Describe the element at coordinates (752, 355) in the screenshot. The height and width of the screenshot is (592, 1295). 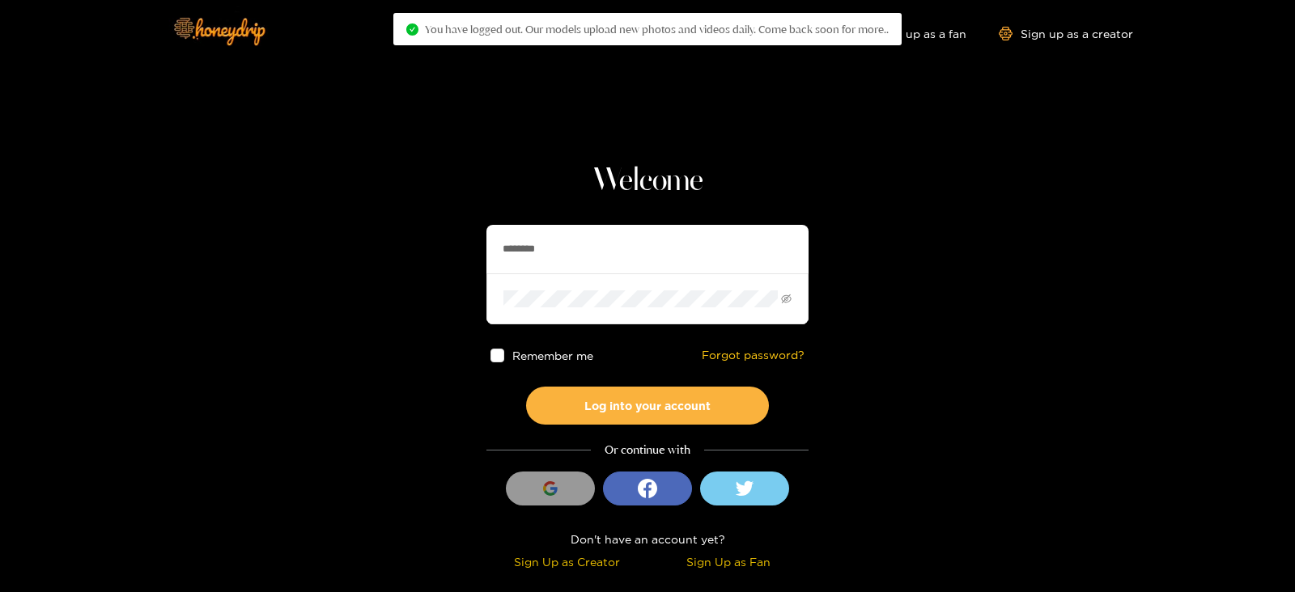
I see `a: Forgot password?` at that location.